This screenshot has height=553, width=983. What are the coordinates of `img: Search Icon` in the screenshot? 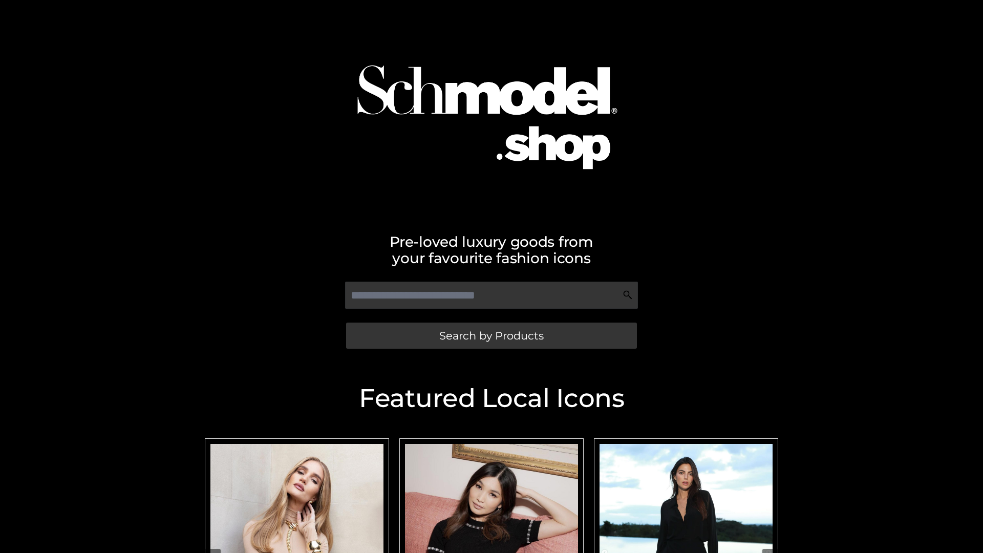 It's located at (628, 295).